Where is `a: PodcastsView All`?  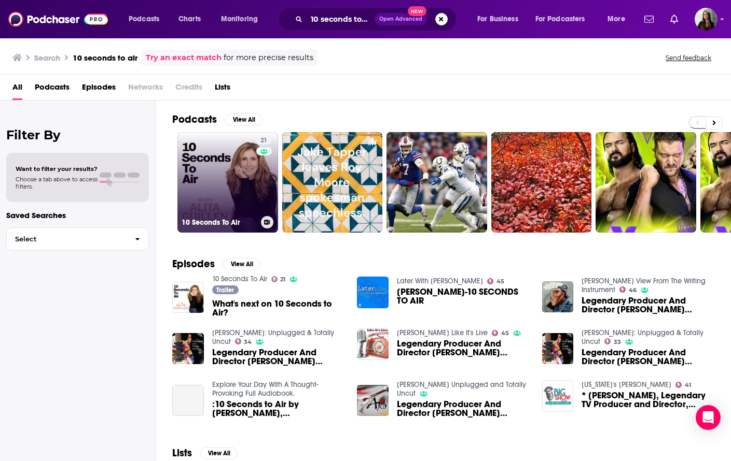
a: PodcastsView All is located at coordinates (217, 119).